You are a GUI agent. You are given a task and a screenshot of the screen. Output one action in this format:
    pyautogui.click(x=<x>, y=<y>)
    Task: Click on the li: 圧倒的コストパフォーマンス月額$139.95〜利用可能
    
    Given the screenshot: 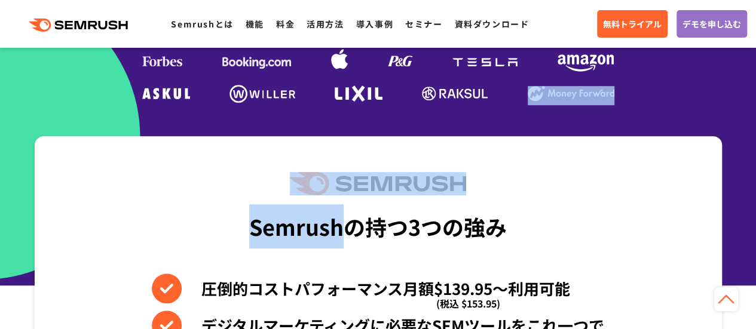 What is the action you would take?
    pyautogui.click(x=378, y=289)
    